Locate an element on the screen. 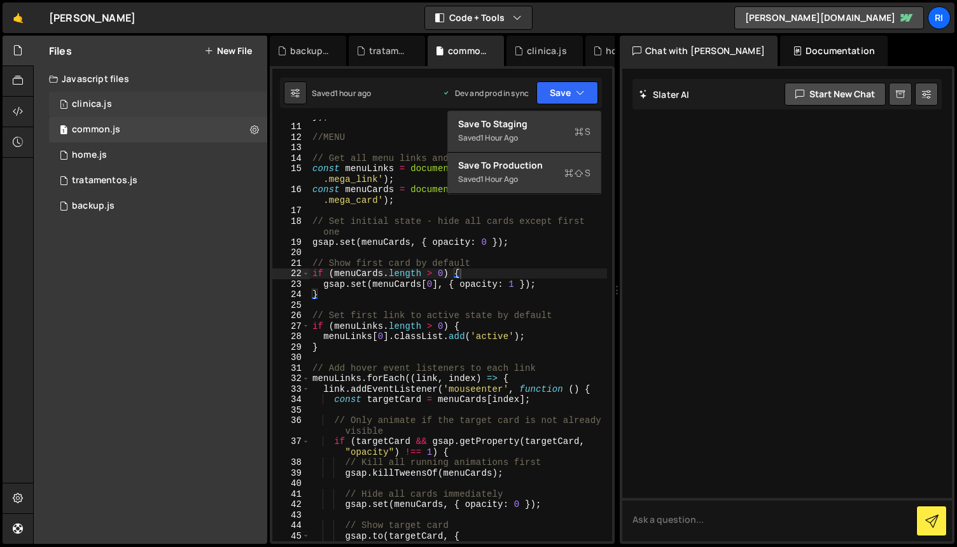  div: Documentation is located at coordinates (833, 51).